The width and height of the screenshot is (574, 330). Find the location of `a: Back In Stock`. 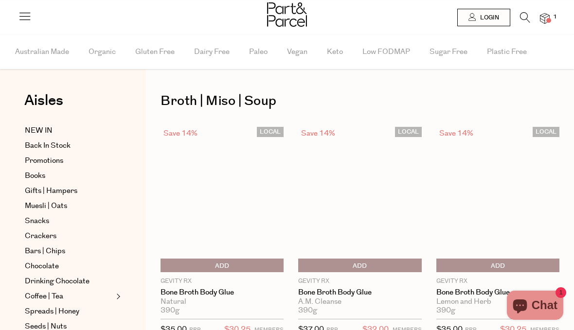

a: Back In Stock is located at coordinates (69, 146).